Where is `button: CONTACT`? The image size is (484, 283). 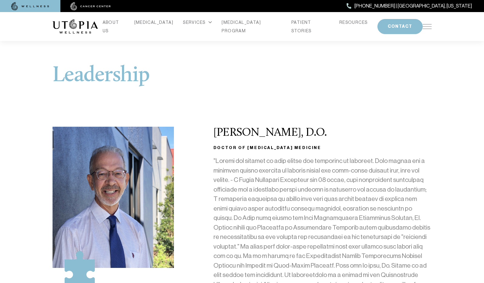 button: CONTACT is located at coordinates (400, 27).